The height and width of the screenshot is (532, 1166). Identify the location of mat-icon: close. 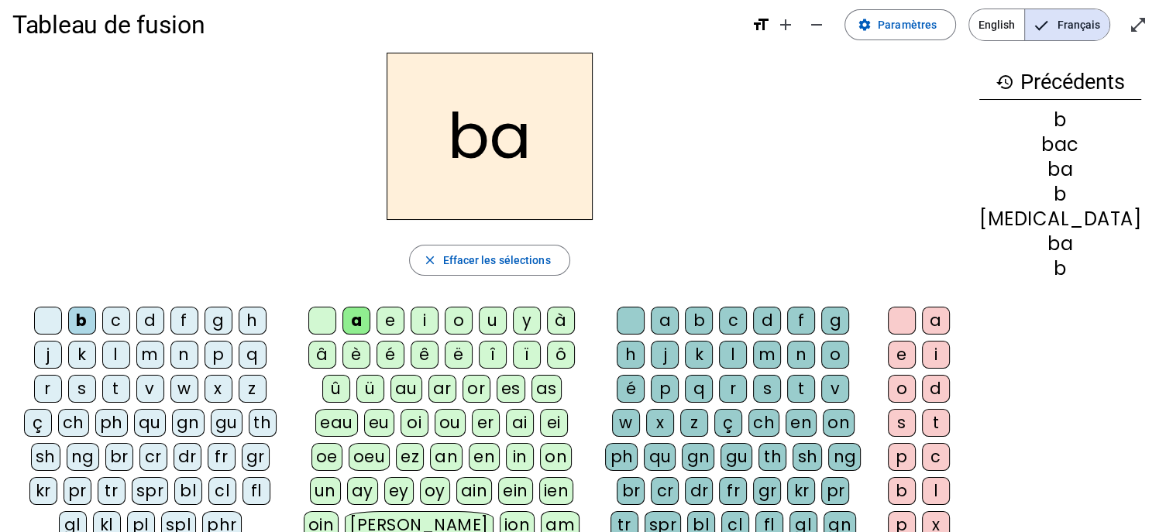
(429, 260).